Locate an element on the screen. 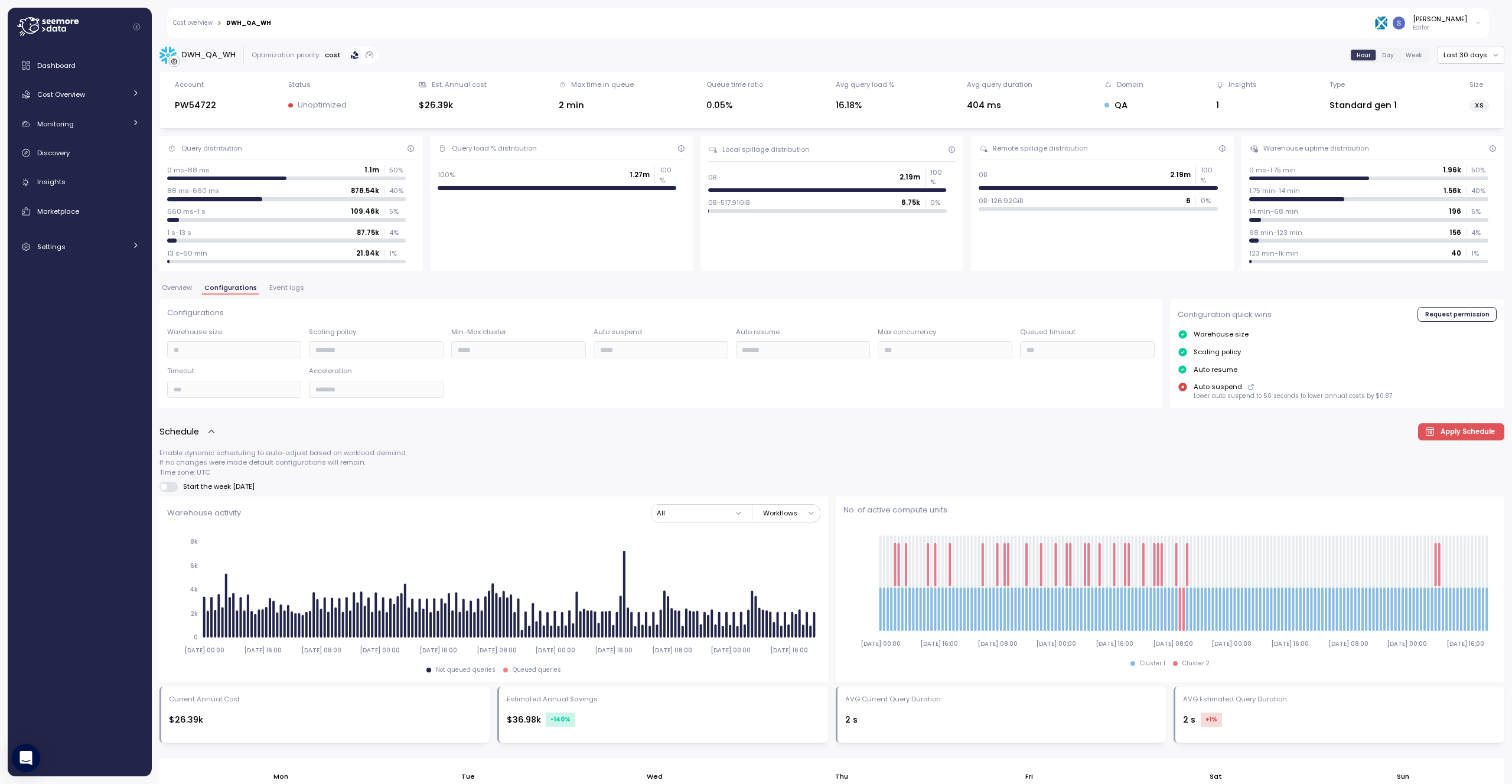  a: Monitoring is located at coordinates (80, 124).